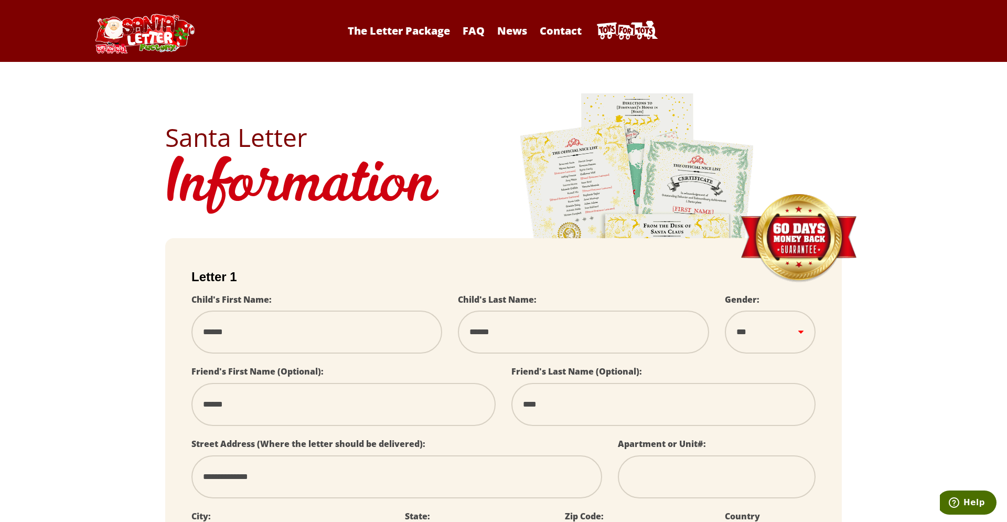 The image size is (1007, 522). I want to click on a: The Letter Package, so click(399, 30).